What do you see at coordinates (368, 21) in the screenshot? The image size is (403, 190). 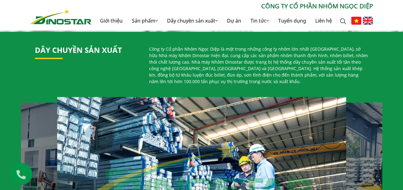 I see `img: English` at bounding box center [368, 21].